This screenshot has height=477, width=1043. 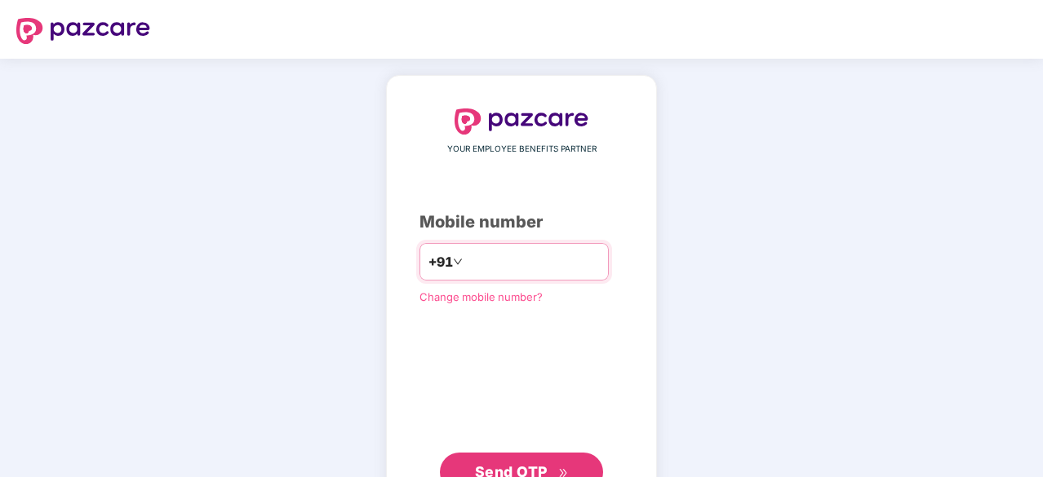 What do you see at coordinates (458, 262) in the screenshot?
I see `span: down` at bounding box center [458, 262].